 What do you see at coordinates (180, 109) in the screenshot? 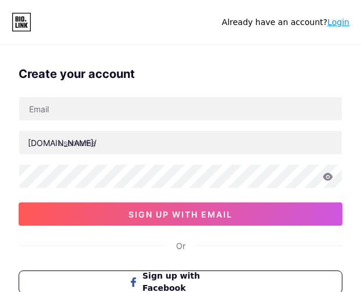
I see `input: Email` at bounding box center [180, 109].